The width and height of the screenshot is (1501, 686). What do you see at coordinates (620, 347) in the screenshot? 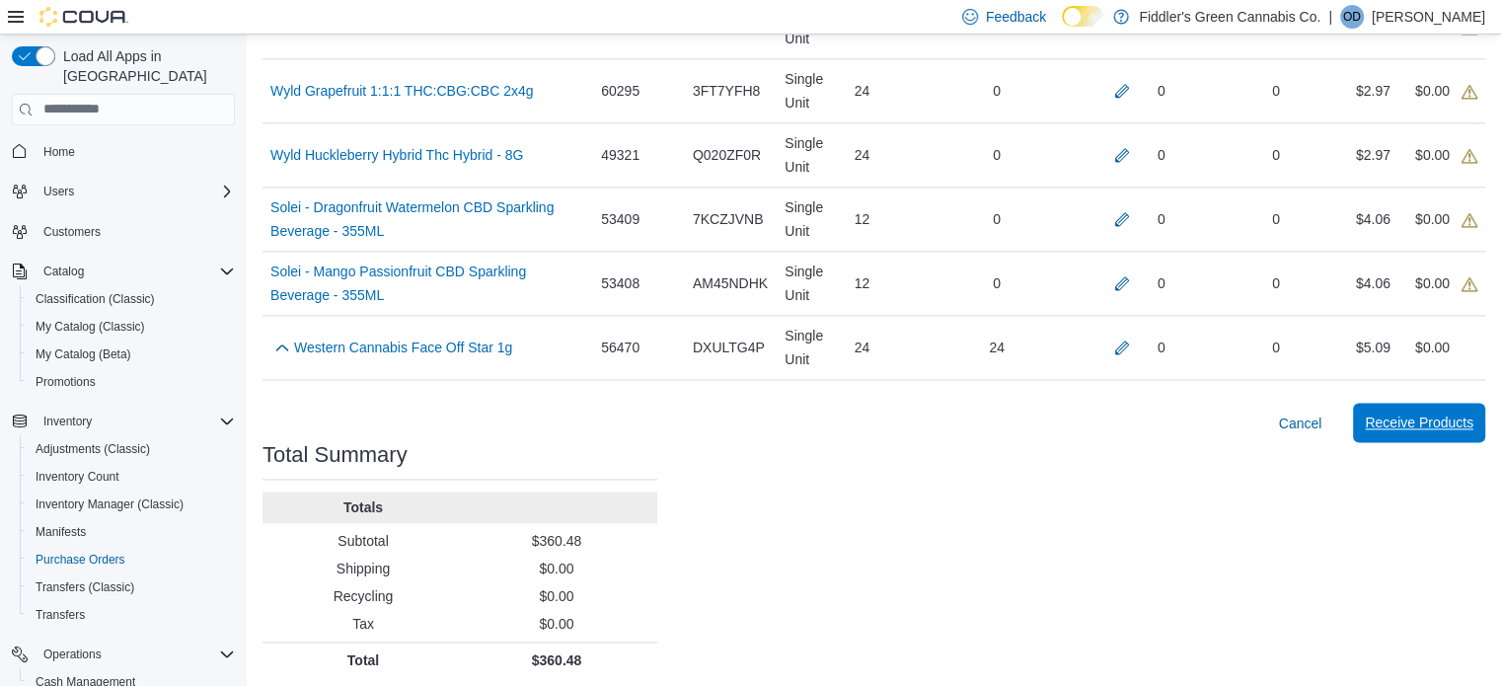
I see `span: 56470` at bounding box center [620, 347].